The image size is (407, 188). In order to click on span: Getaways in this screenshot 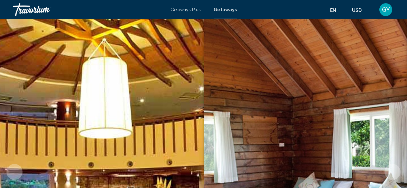, I will do `click(225, 10)`.